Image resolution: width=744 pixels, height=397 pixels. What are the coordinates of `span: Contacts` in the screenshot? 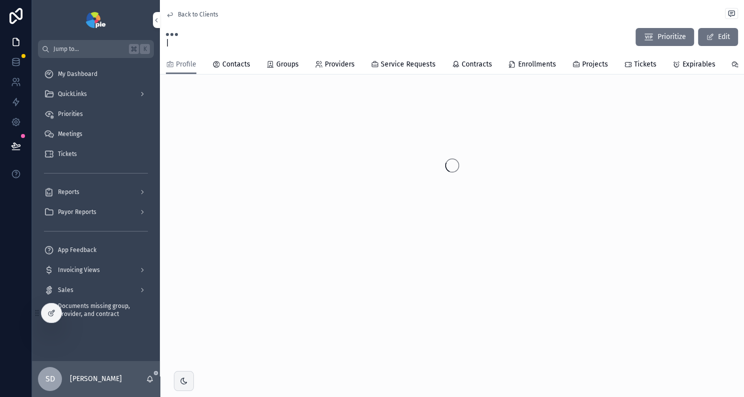 It's located at (236, 64).